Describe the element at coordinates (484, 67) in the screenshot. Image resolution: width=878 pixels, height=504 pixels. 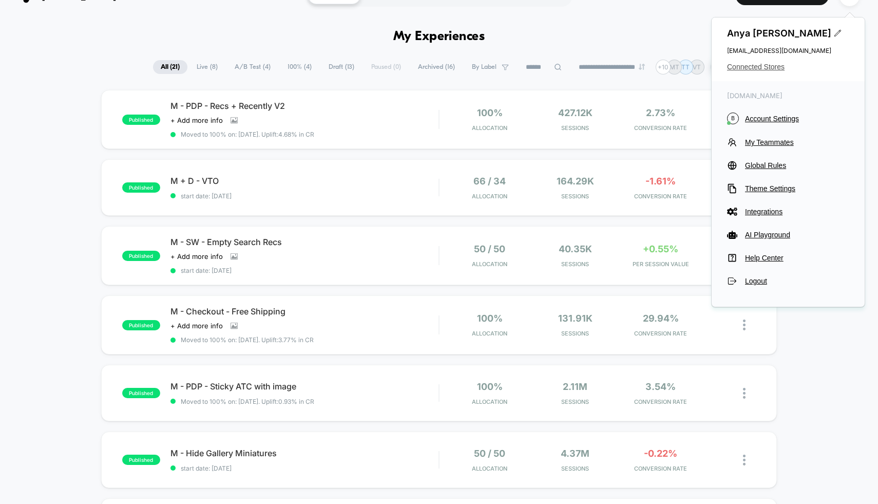
I see `span: By Label` at that location.